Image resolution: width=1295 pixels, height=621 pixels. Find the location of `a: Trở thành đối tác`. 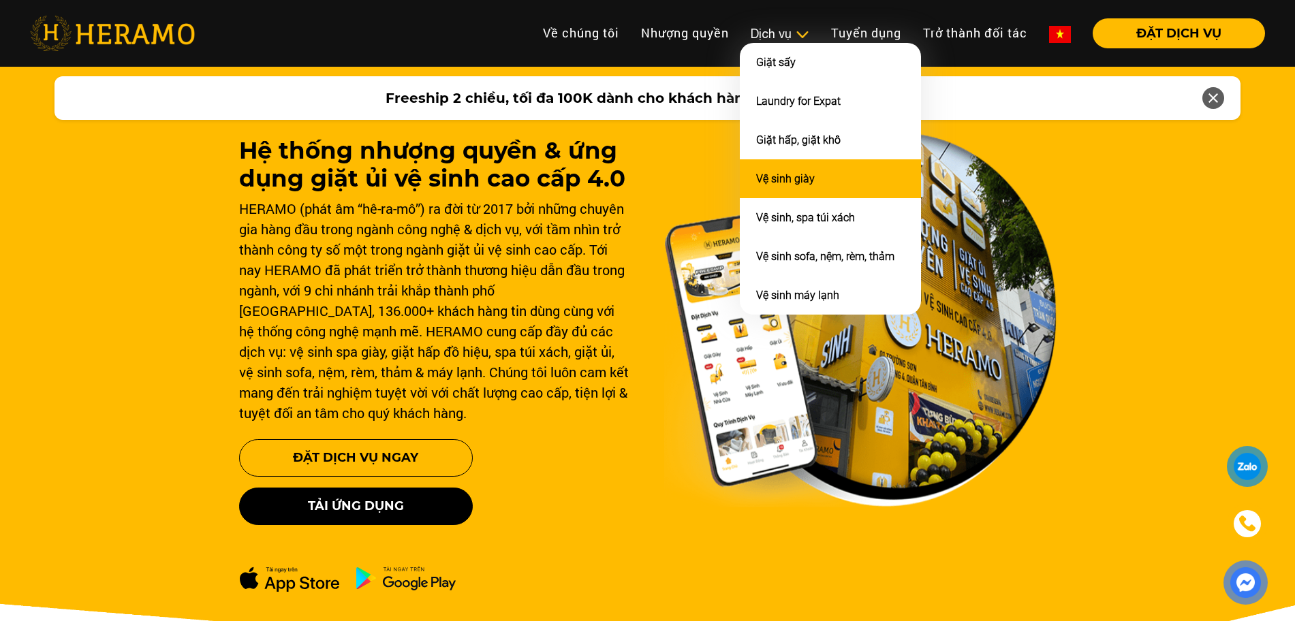

a: Trở thành đối tác is located at coordinates (975, 33).